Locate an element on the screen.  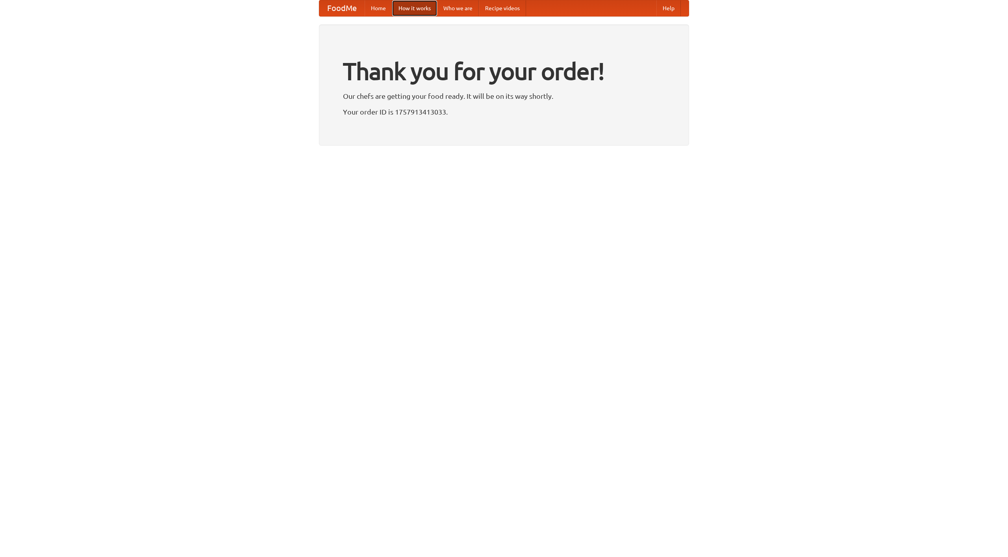
a: Who we are is located at coordinates (458, 8).